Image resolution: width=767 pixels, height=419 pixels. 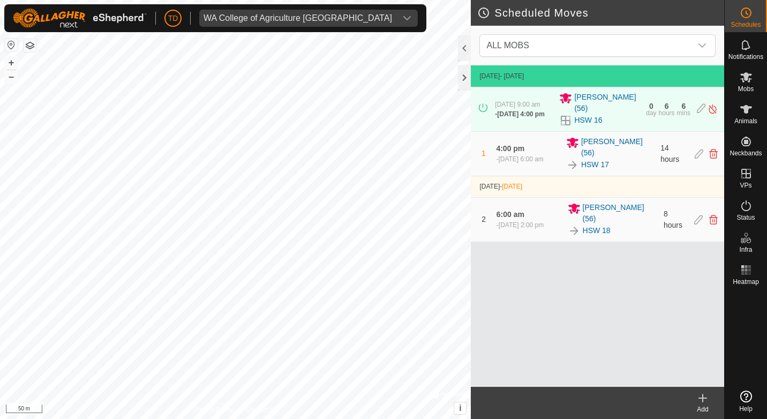 What do you see at coordinates (460, 408) in the screenshot?
I see `button: i` at bounding box center [460, 408].